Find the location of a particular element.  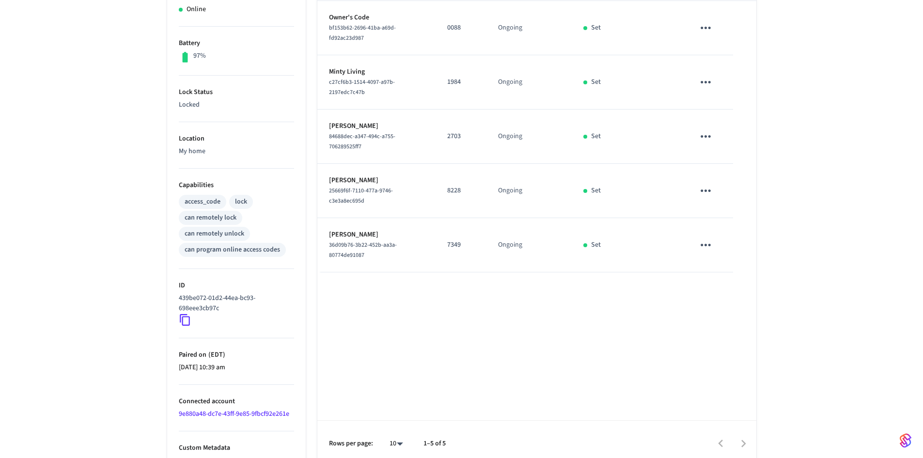

p: 0088 is located at coordinates (461, 28).